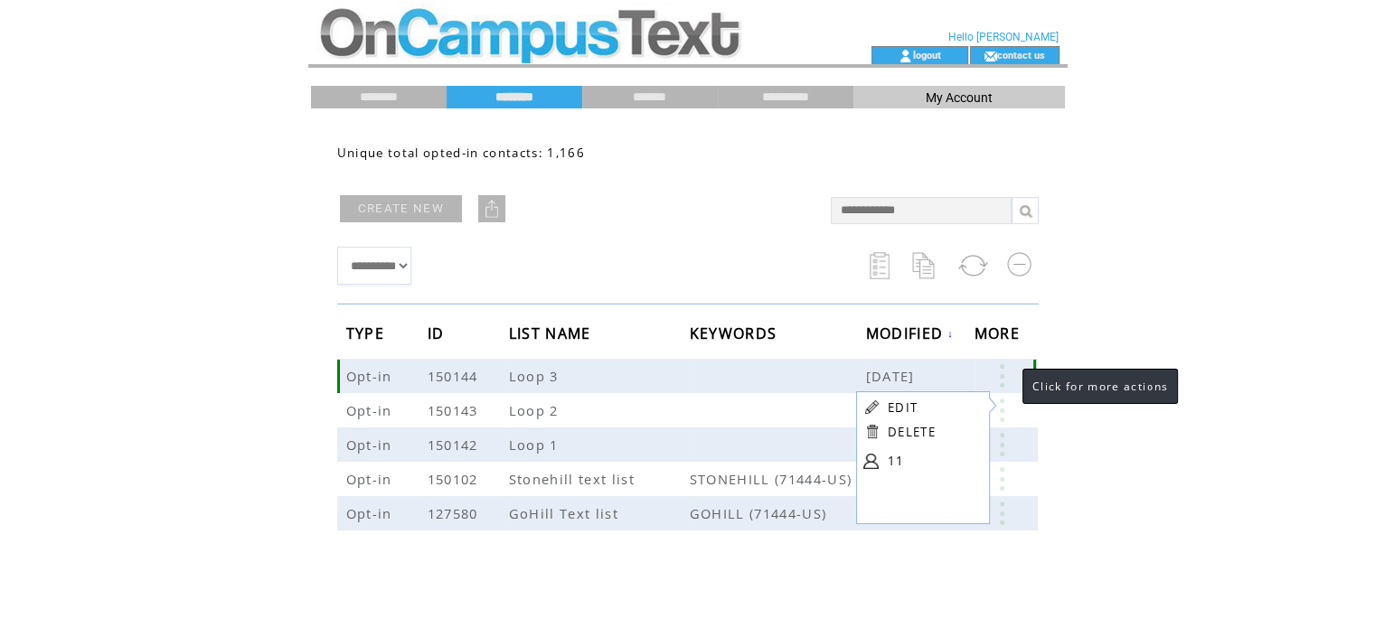  I want to click on span: KEYWORDS, so click(736, 335).